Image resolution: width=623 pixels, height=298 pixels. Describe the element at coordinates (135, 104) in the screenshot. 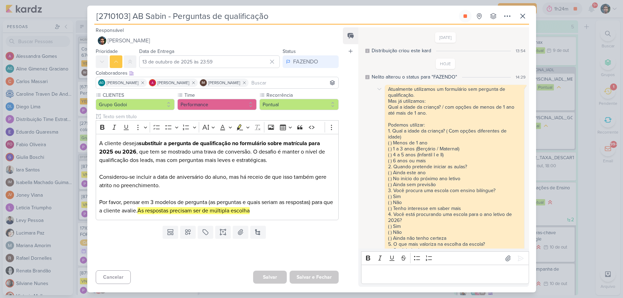

I see `button: Grupo Godoi` at that location.